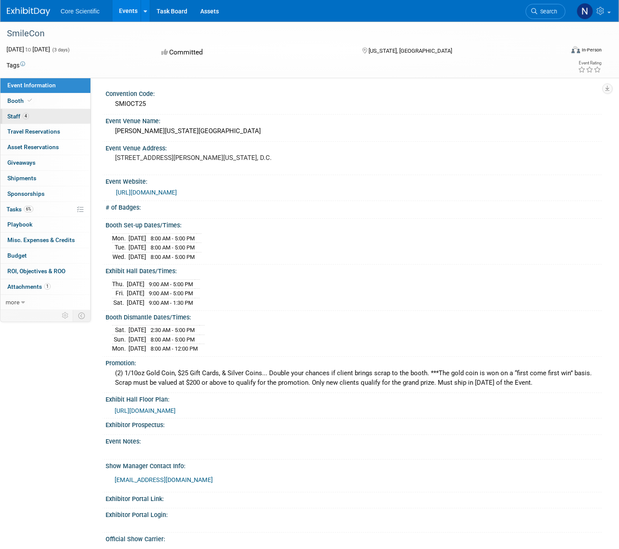 The width and height of the screenshot is (619, 549). I want to click on div: Exhibit Hall Floor Plan:, so click(353, 398).